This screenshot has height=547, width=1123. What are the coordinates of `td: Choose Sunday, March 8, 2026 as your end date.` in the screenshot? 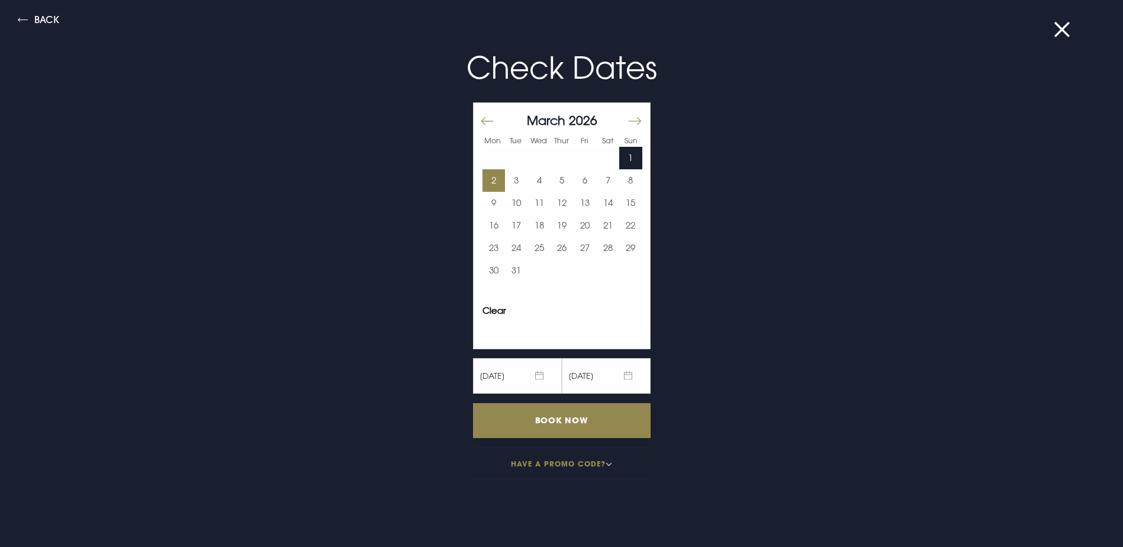 It's located at (630, 181).